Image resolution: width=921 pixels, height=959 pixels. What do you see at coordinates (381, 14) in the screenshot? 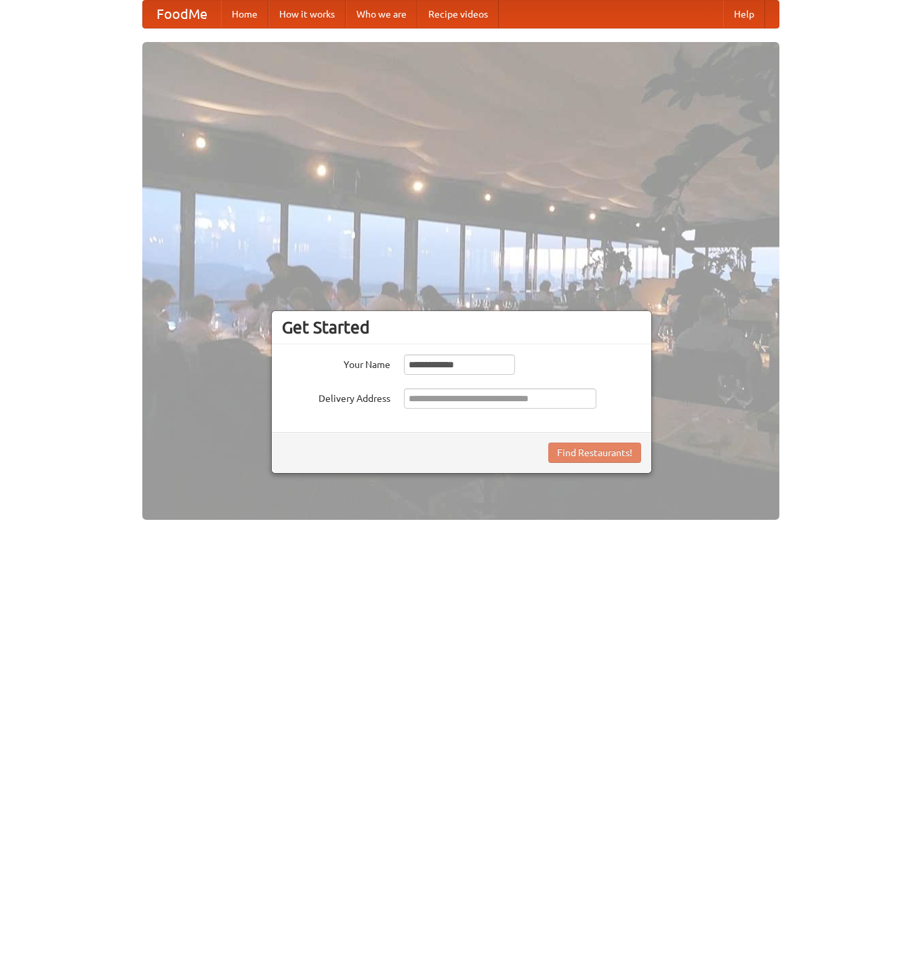
I see `a: Who we are` at bounding box center [381, 14].